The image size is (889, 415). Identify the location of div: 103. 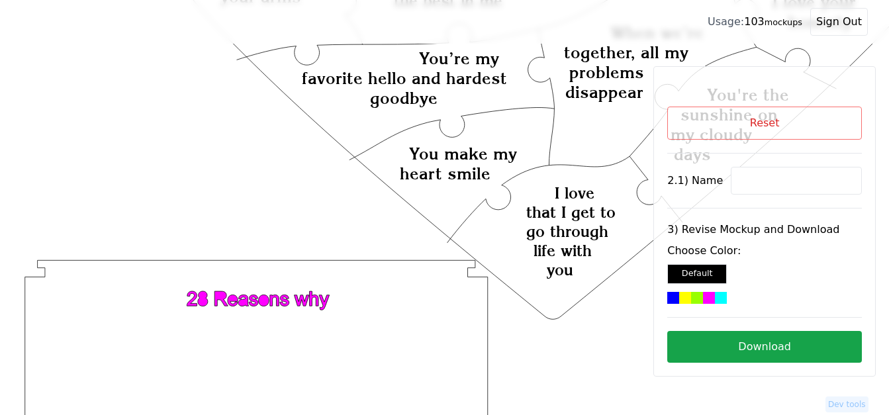
(754, 22).